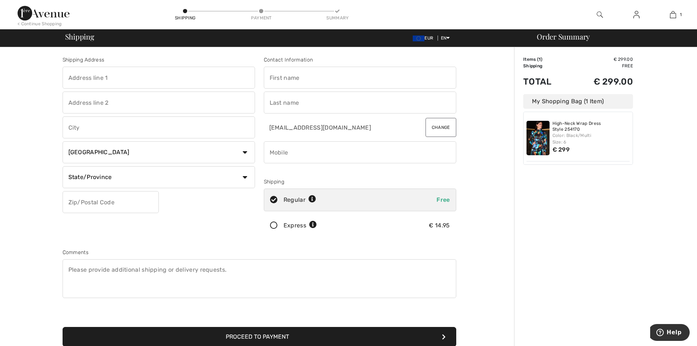  What do you see at coordinates (443, 199) in the screenshot?
I see `span: Free` at bounding box center [443, 199].